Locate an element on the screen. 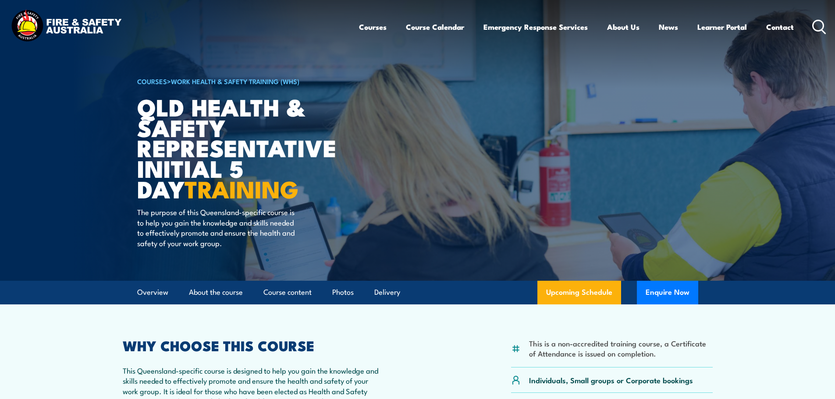  h2: WHY CHOOSE THIS COURSE is located at coordinates (251, 345).